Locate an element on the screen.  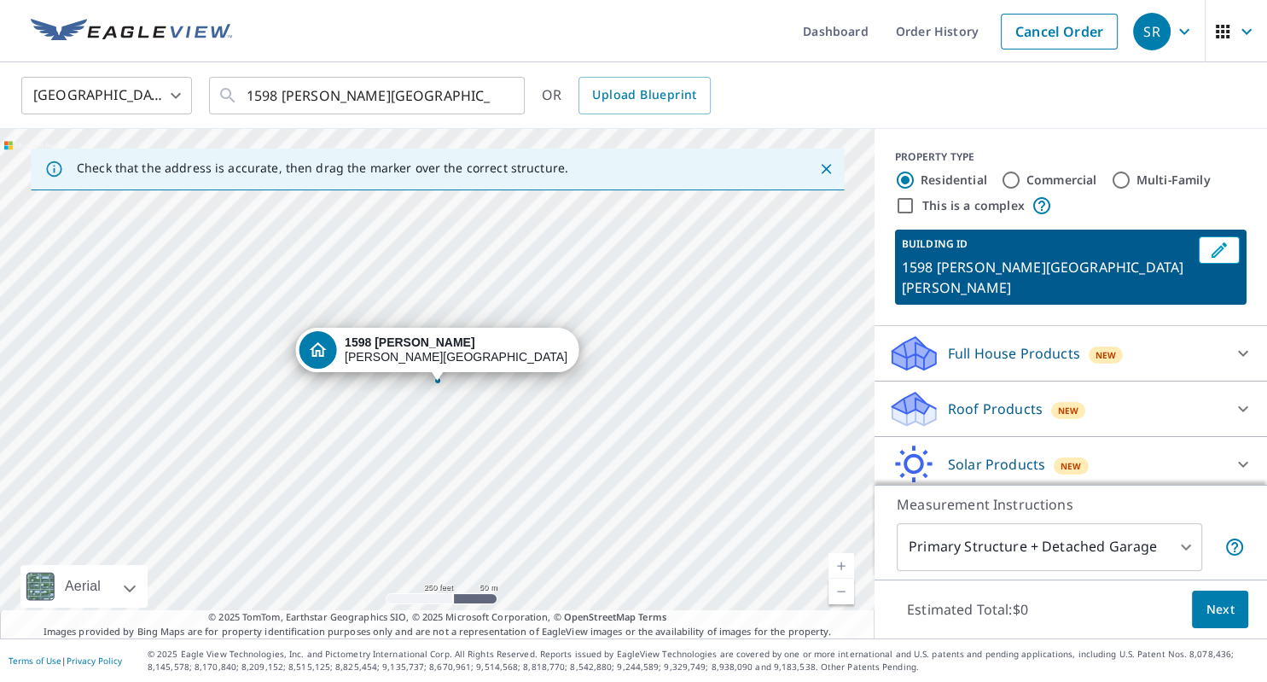
span: Next is located at coordinates (1220, 609).